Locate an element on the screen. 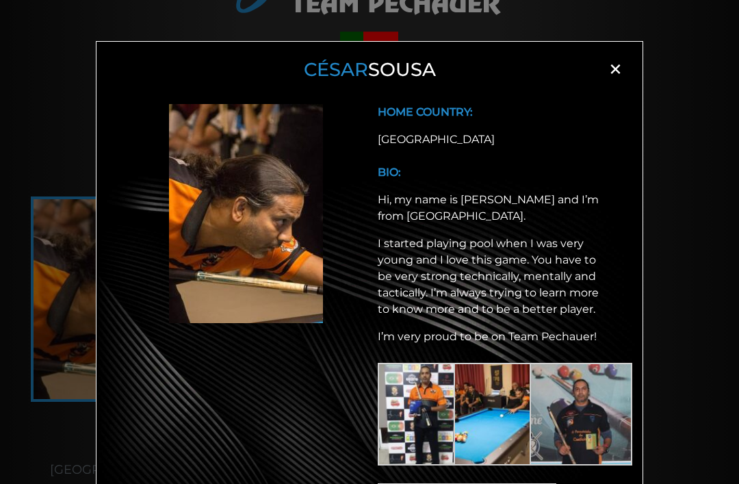  span: César is located at coordinates (336, 69).